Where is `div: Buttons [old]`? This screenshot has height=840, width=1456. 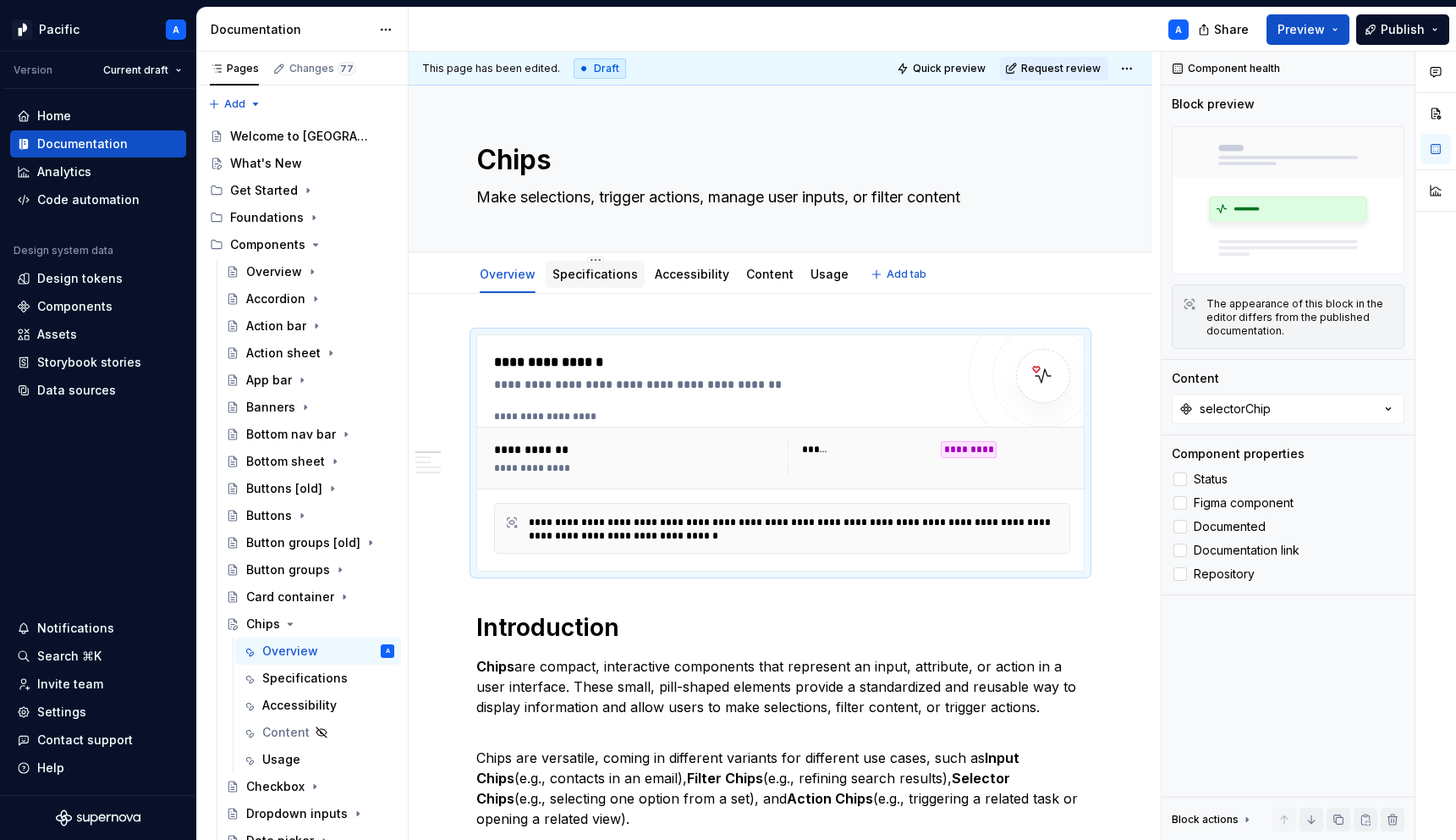
div: Buttons [old] is located at coordinates (284, 488).